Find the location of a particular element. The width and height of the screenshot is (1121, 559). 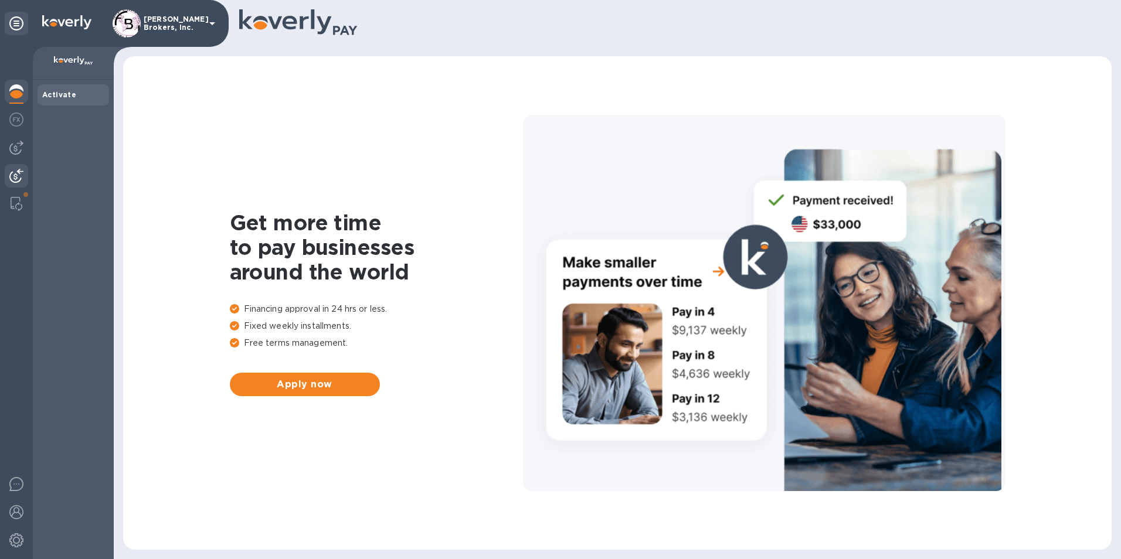

img: Foreign exchange is located at coordinates (16, 120).